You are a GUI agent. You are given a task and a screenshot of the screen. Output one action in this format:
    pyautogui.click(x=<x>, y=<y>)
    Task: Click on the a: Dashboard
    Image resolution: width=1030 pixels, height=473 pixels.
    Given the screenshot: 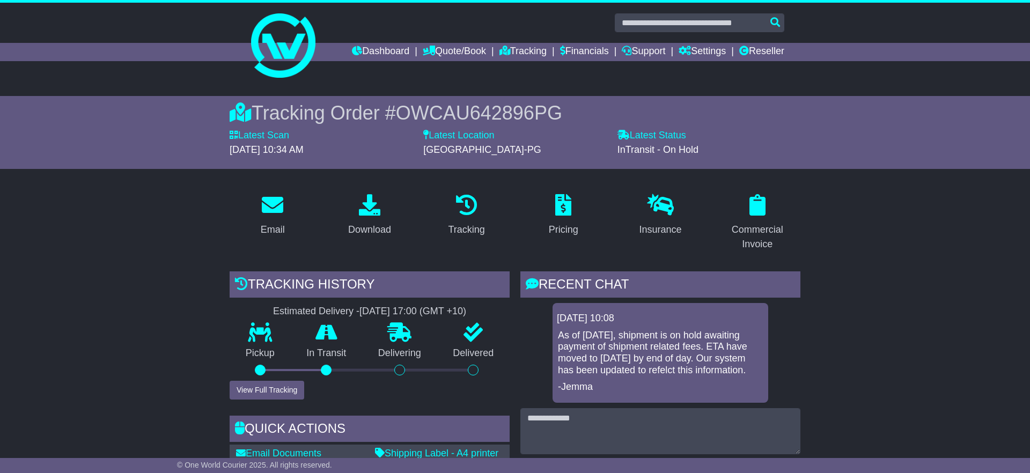 What is the action you would take?
    pyautogui.click(x=380, y=52)
    